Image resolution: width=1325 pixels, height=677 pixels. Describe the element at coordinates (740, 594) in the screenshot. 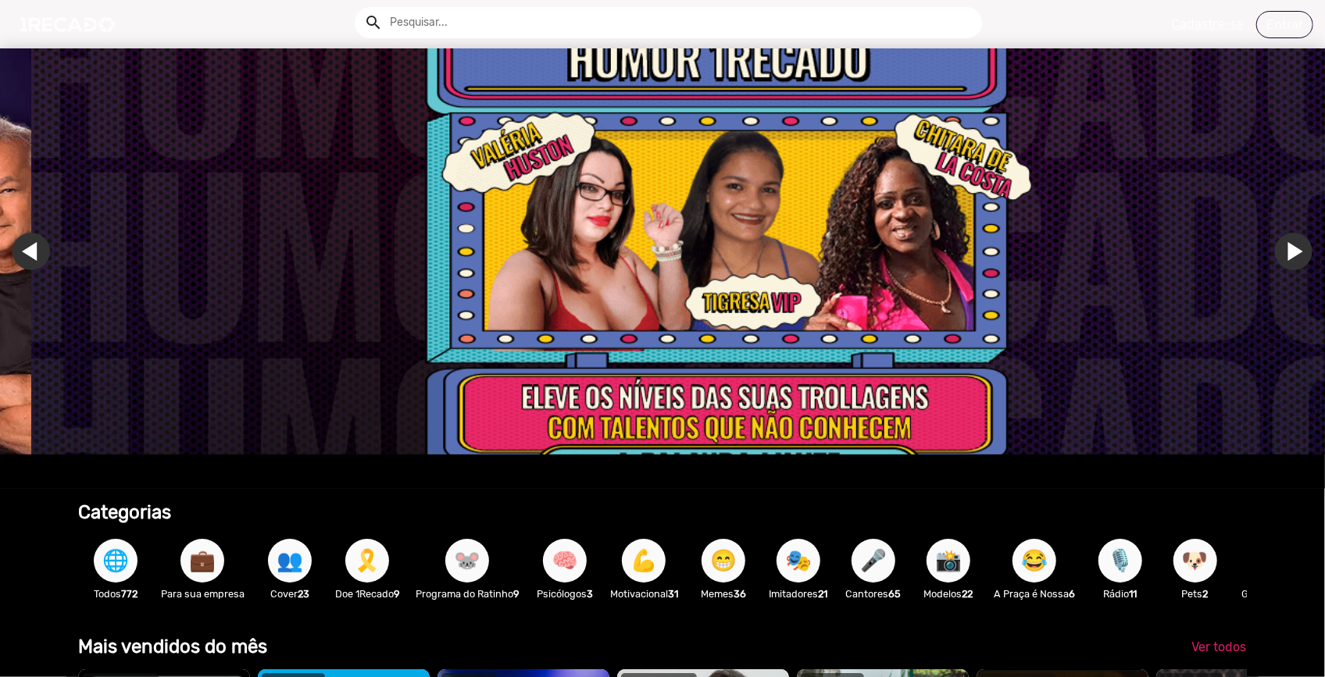

I see `b: 36` at that location.